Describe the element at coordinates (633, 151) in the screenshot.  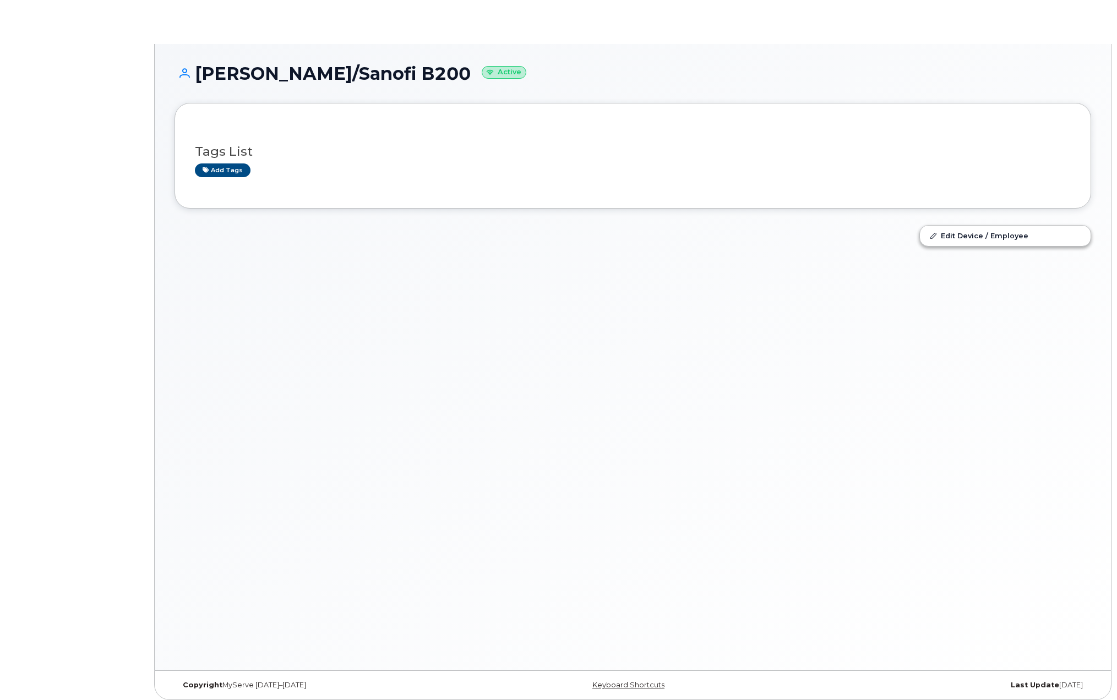
I see `h3: Tags List` at that location.